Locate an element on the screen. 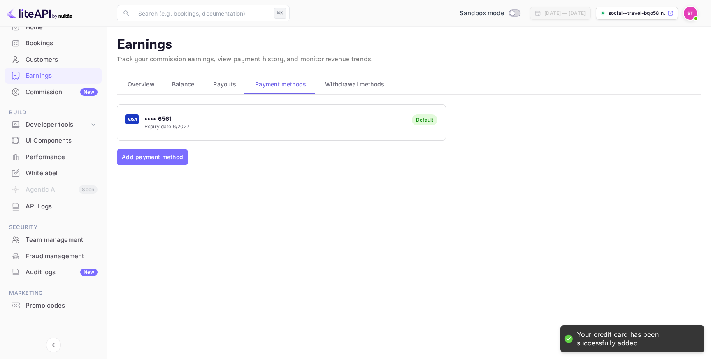 The width and height of the screenshot is (711, 359). div: Commission is located at coordinates (61, 92).